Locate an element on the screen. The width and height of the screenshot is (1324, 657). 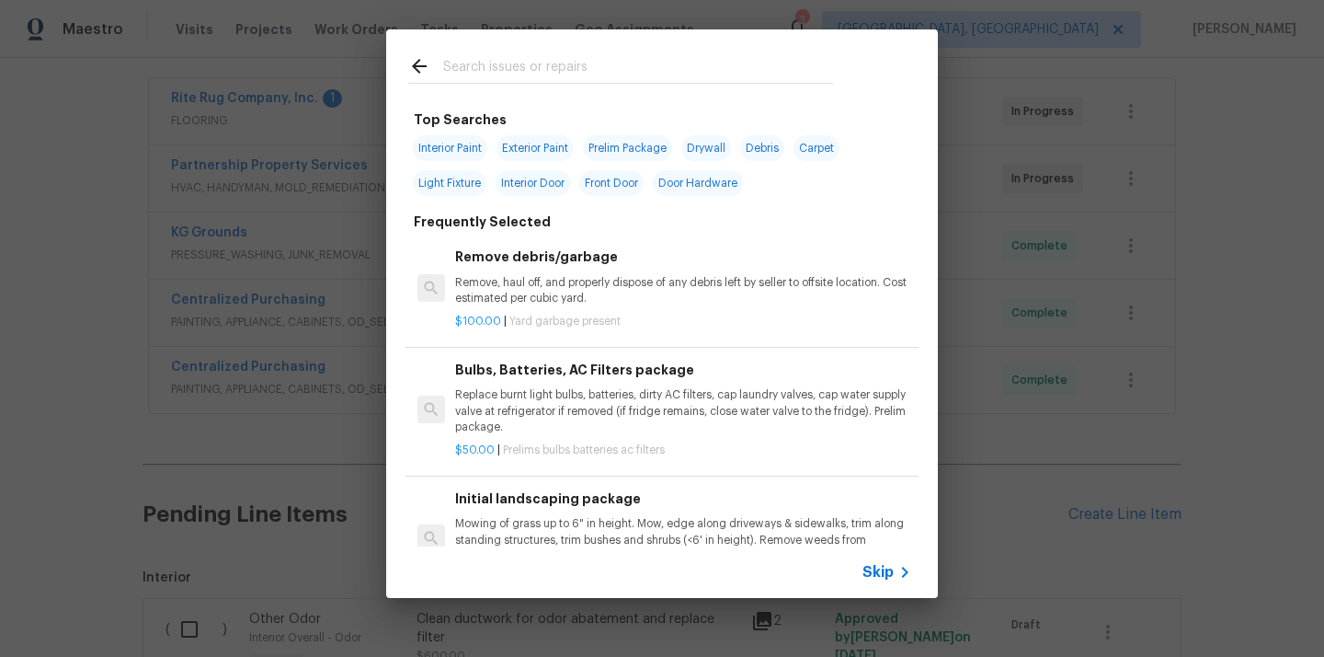
h6: Top Searches is located at coordinates (460, 120).